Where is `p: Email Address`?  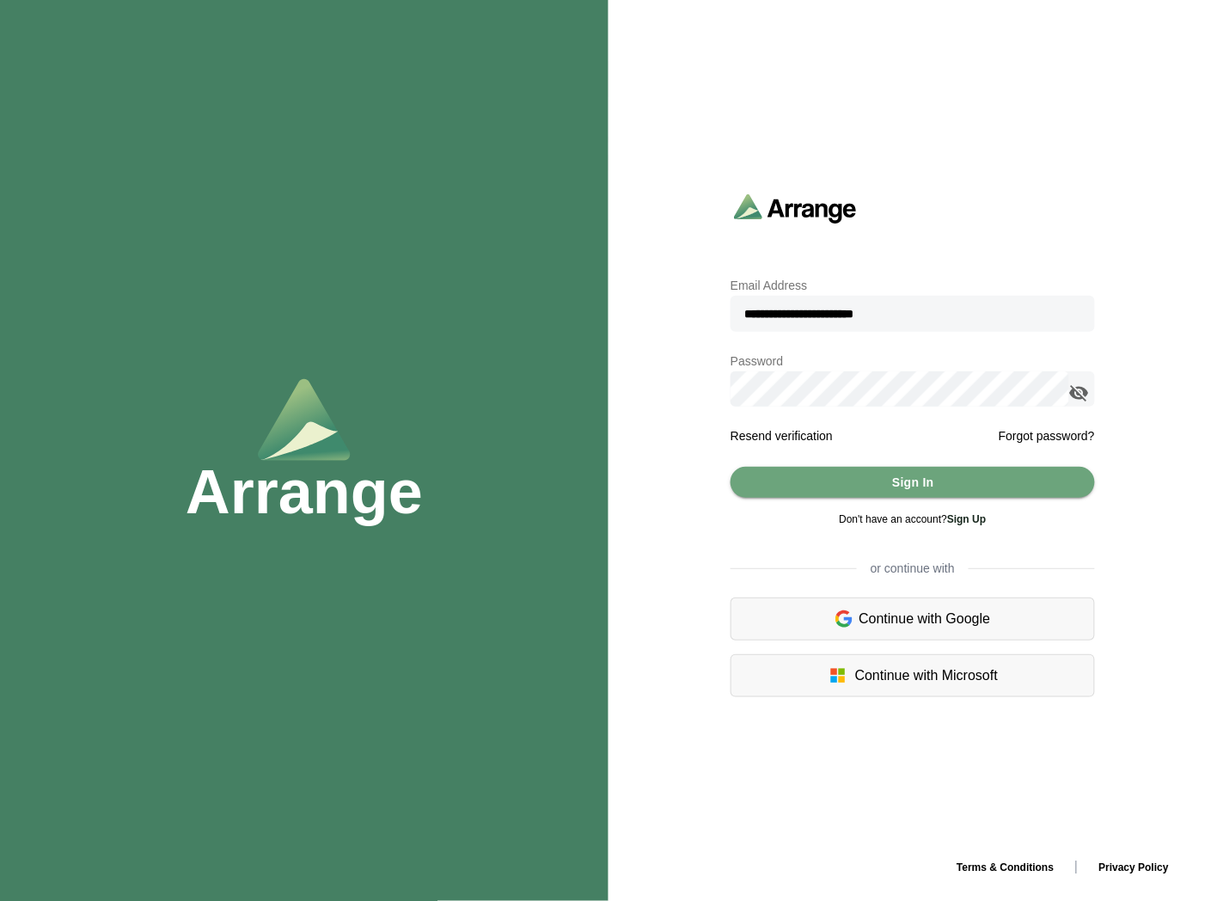 p: Email Address is located at coordinates (913, 285).